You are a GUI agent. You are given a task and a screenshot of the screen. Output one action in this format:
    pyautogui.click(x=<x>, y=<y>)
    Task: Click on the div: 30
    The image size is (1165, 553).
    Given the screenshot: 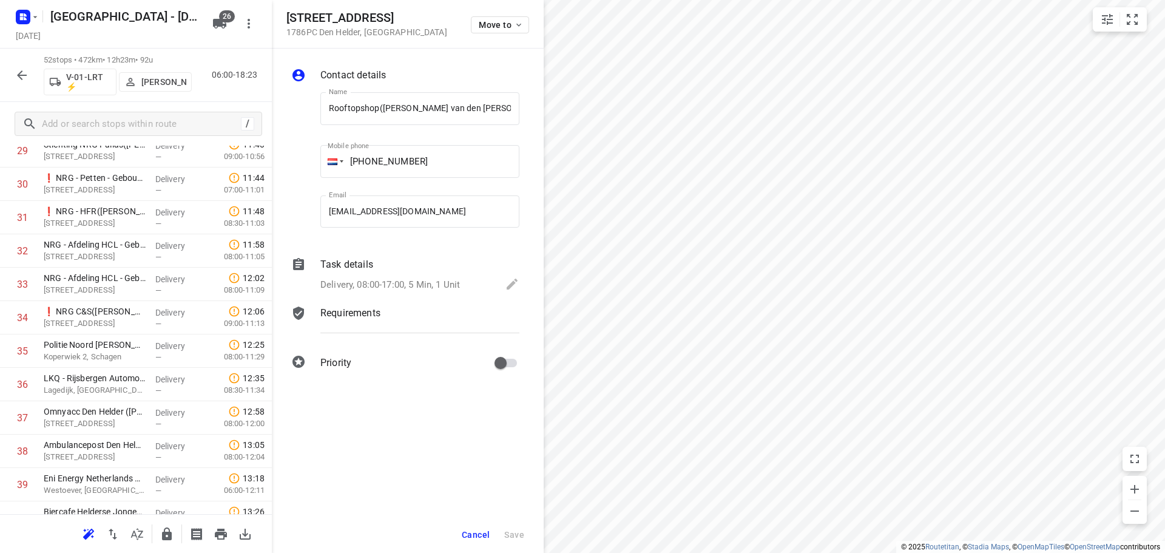 What is the action you would take?
    pyautogui.click(x=22, y=184)
    